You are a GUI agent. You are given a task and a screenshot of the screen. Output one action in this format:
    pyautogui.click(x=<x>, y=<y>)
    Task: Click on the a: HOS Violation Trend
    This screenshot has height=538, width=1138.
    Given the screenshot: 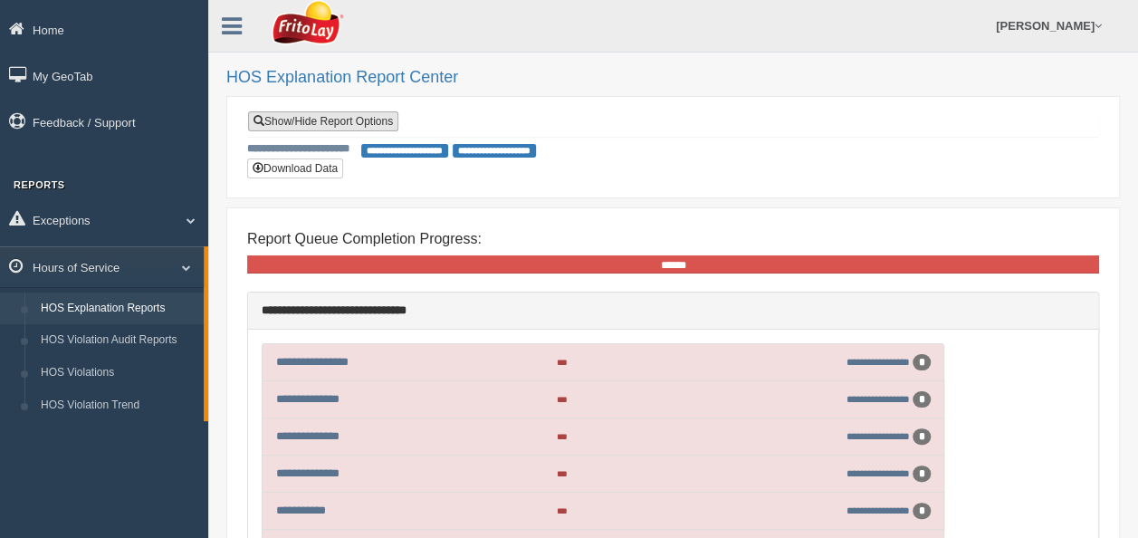 What is the action you would take?
    pyautogui.click(x=118, y=406)
    